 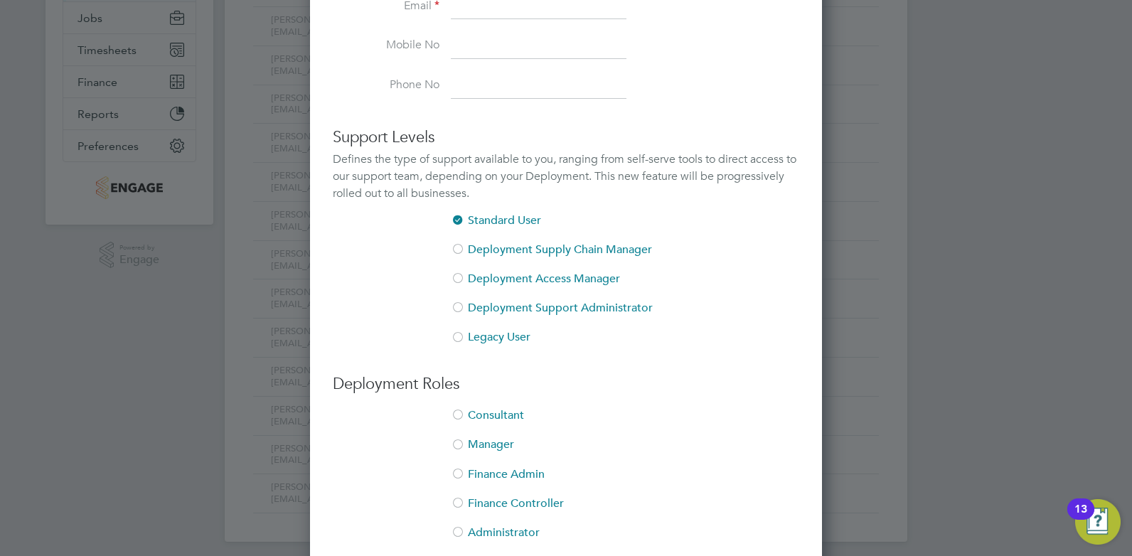 What do you see at coordinates (566, 384) in the screenshot?
I see `h3: Deployment Roles` at bounding box center [566, 384].